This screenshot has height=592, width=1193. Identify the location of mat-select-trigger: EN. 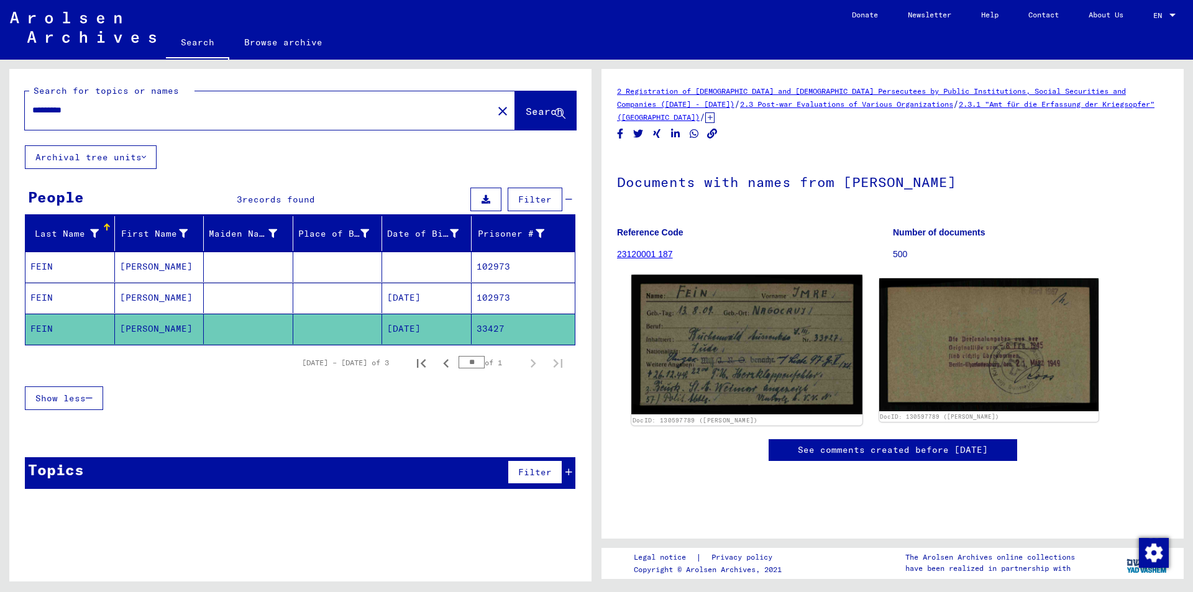
(1158, 15).